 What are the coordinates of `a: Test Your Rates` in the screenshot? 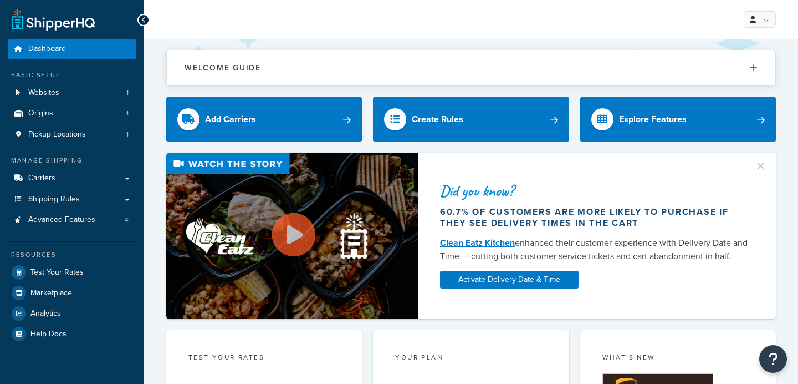 It's located at (72, 272).